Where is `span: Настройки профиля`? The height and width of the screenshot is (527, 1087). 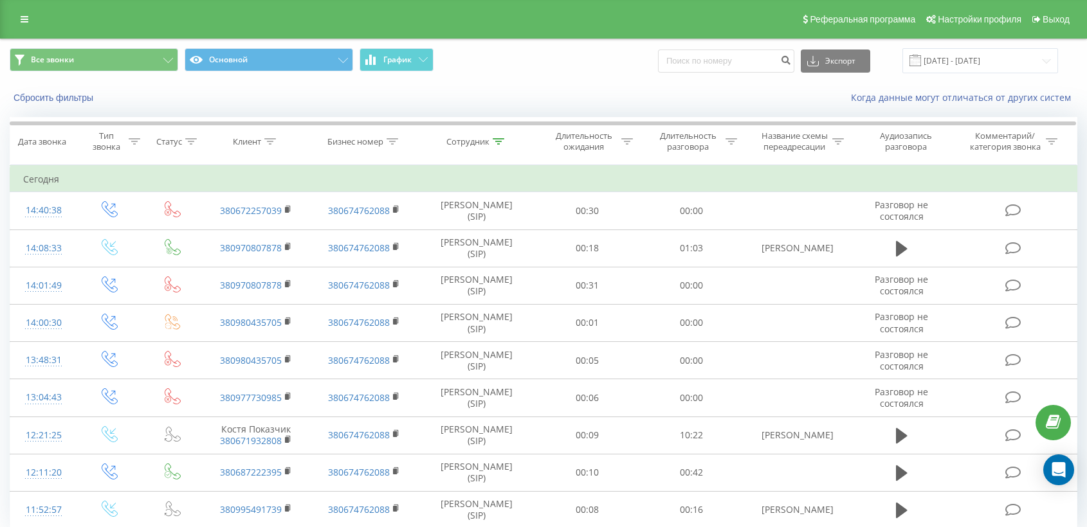 span: Настройки профиля is located at coordinates (979, 19).